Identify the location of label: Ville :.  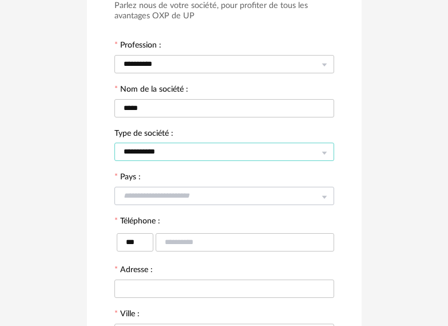
(127, 315).